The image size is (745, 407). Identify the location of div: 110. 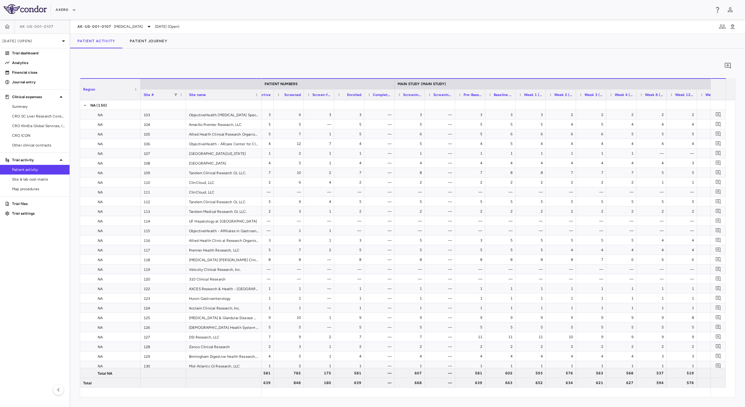
(163, 182).